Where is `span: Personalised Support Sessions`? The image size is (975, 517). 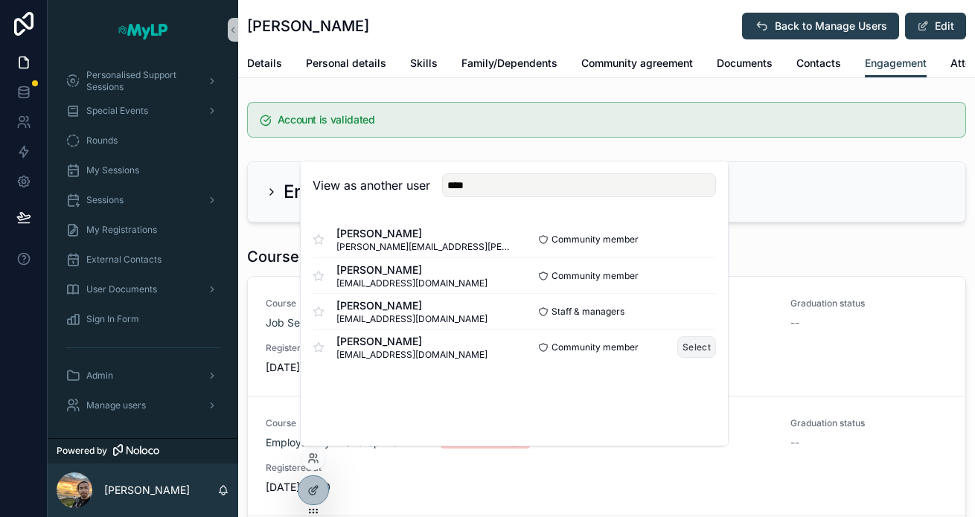 span: Personalised Support Sessions is located at coordinates (141, 81).